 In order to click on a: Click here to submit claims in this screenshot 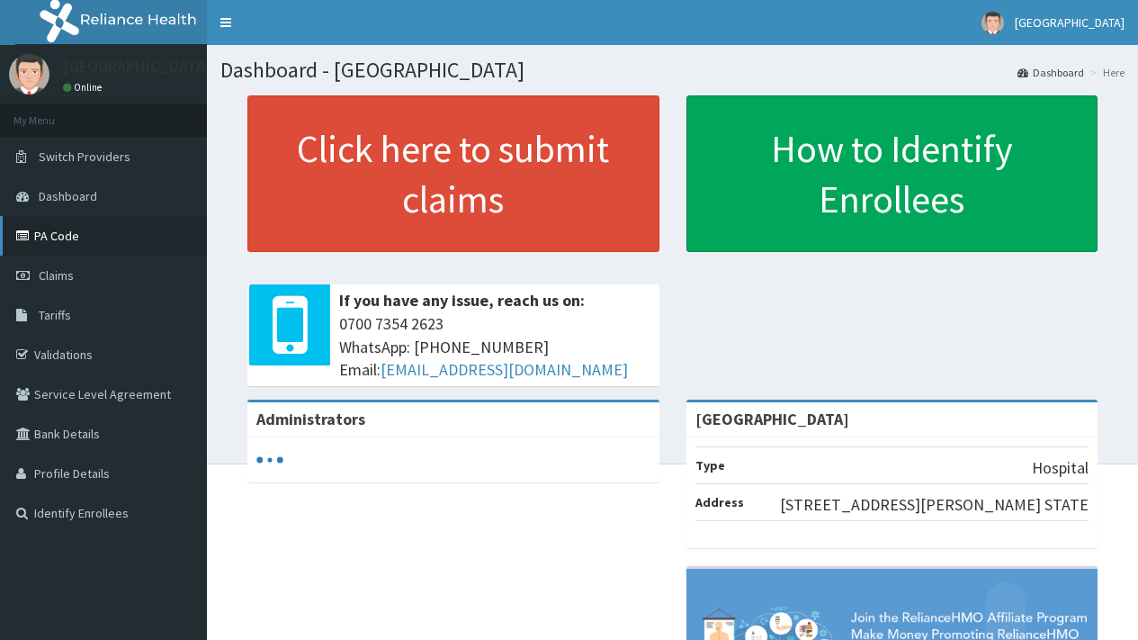, I will do `click(454, 174)`.